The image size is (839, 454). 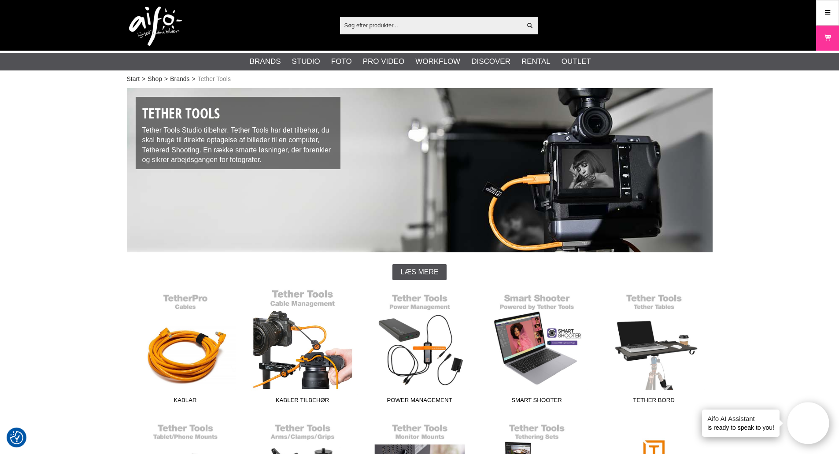 I want to click on a: Studio, so click(x=306, y=62).